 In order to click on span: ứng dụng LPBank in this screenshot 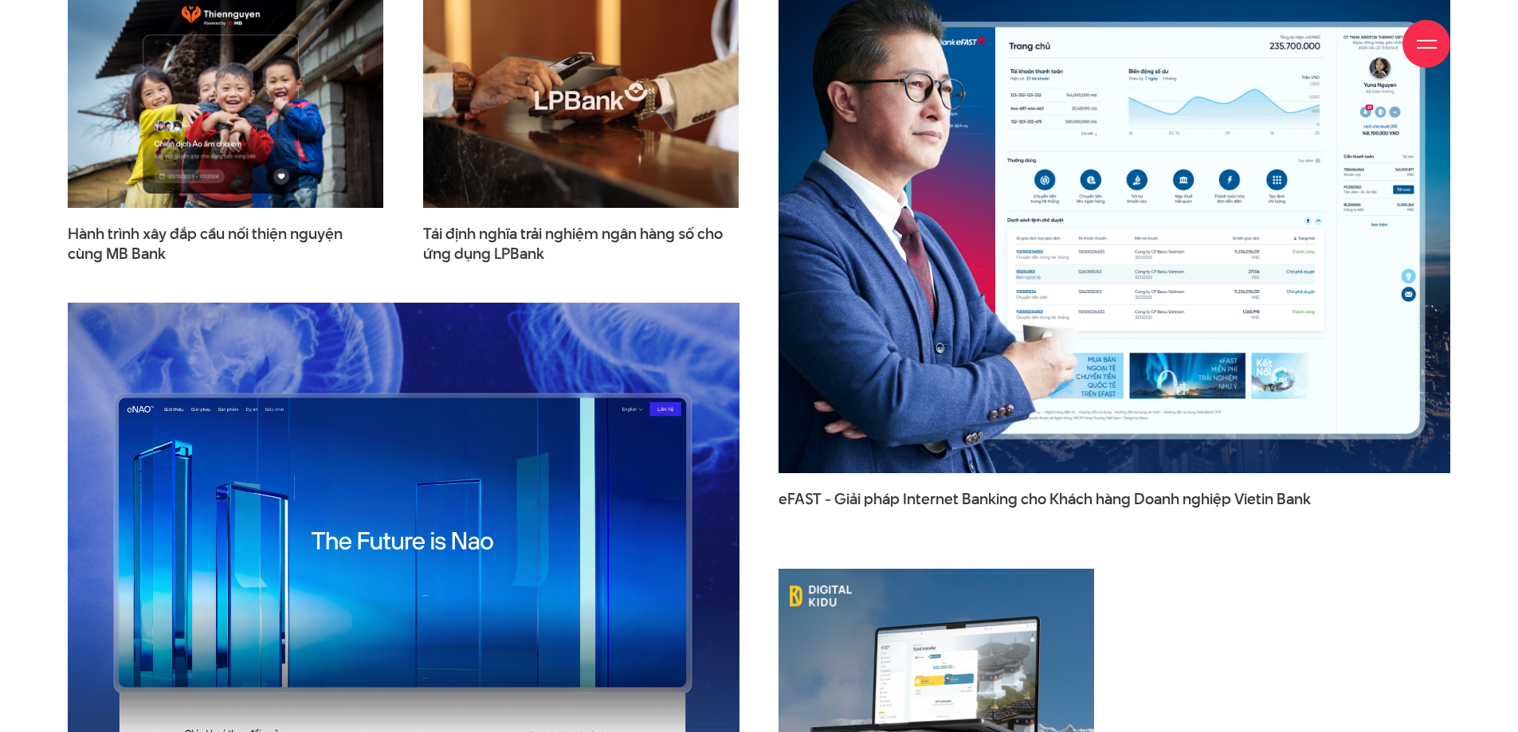, I will do `click(484, 254)`.